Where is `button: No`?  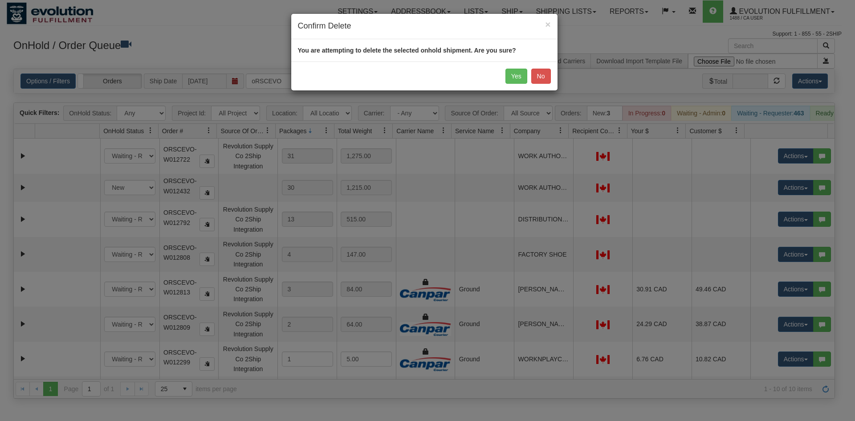
button: No is located at coordinates (541, 76).